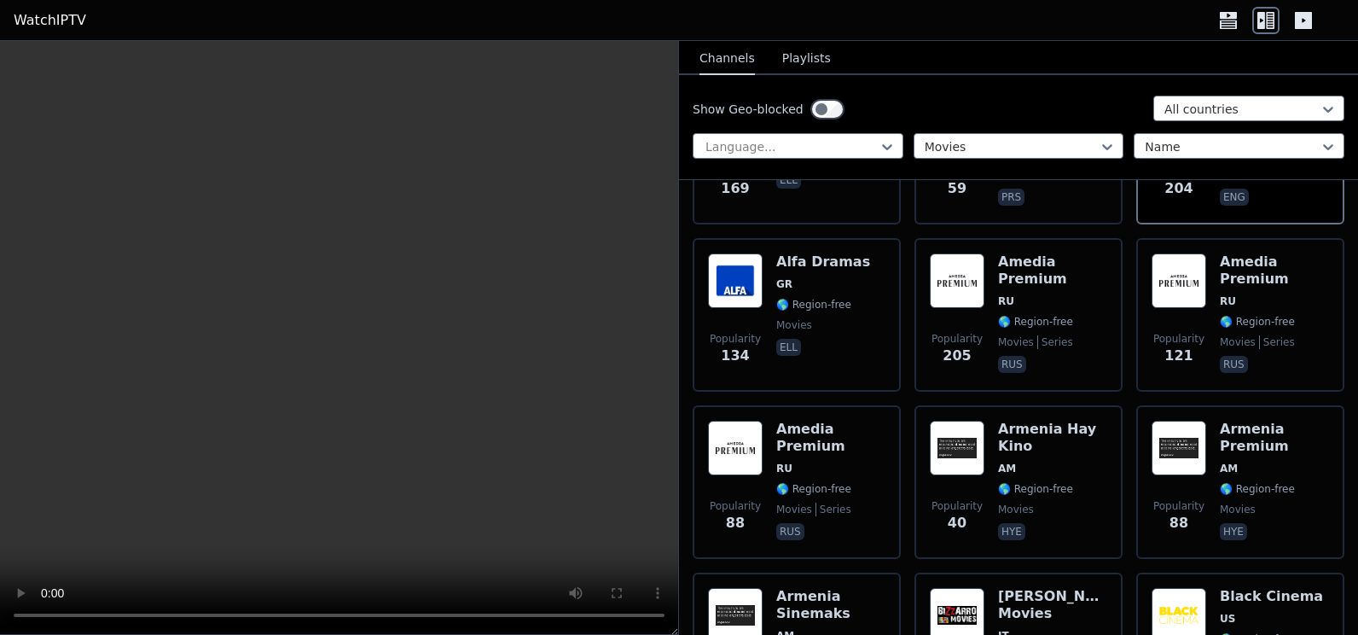 The width and height of the screenshot is (1358, 635). I want to click on span: GR, so click(784, 284).